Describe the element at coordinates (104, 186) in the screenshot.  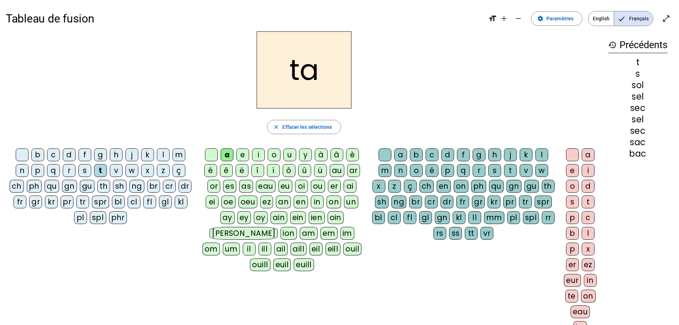
I see `div: th` at that location.